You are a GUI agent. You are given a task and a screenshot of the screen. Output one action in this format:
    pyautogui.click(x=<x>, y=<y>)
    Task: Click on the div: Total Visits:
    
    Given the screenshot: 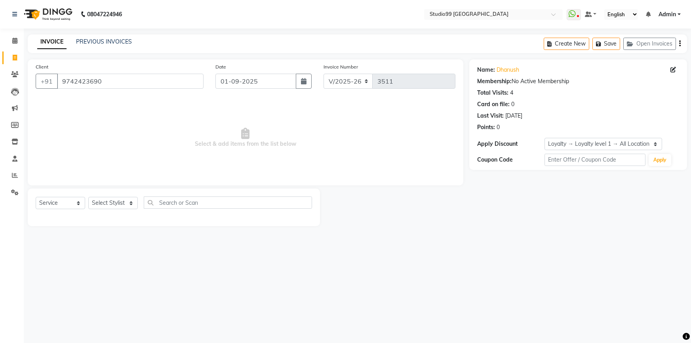 What is the action you would take?
    pyautogui.click(x=492, y=93)
    